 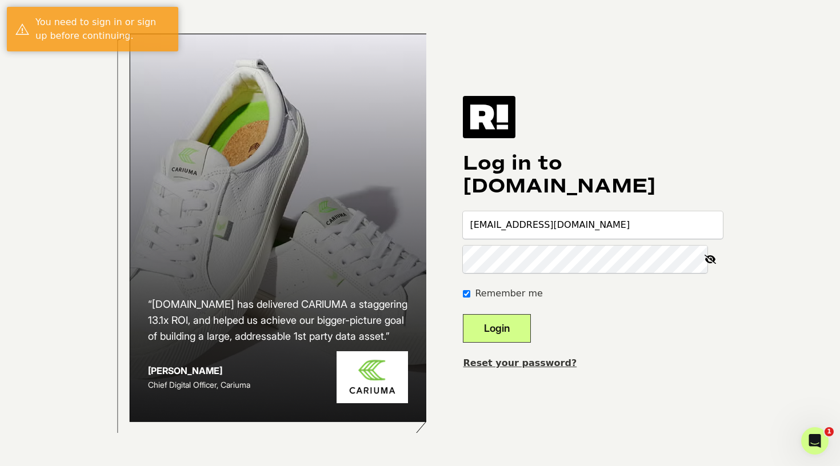 I want to click on span: 1, so click(x=829, y=432).